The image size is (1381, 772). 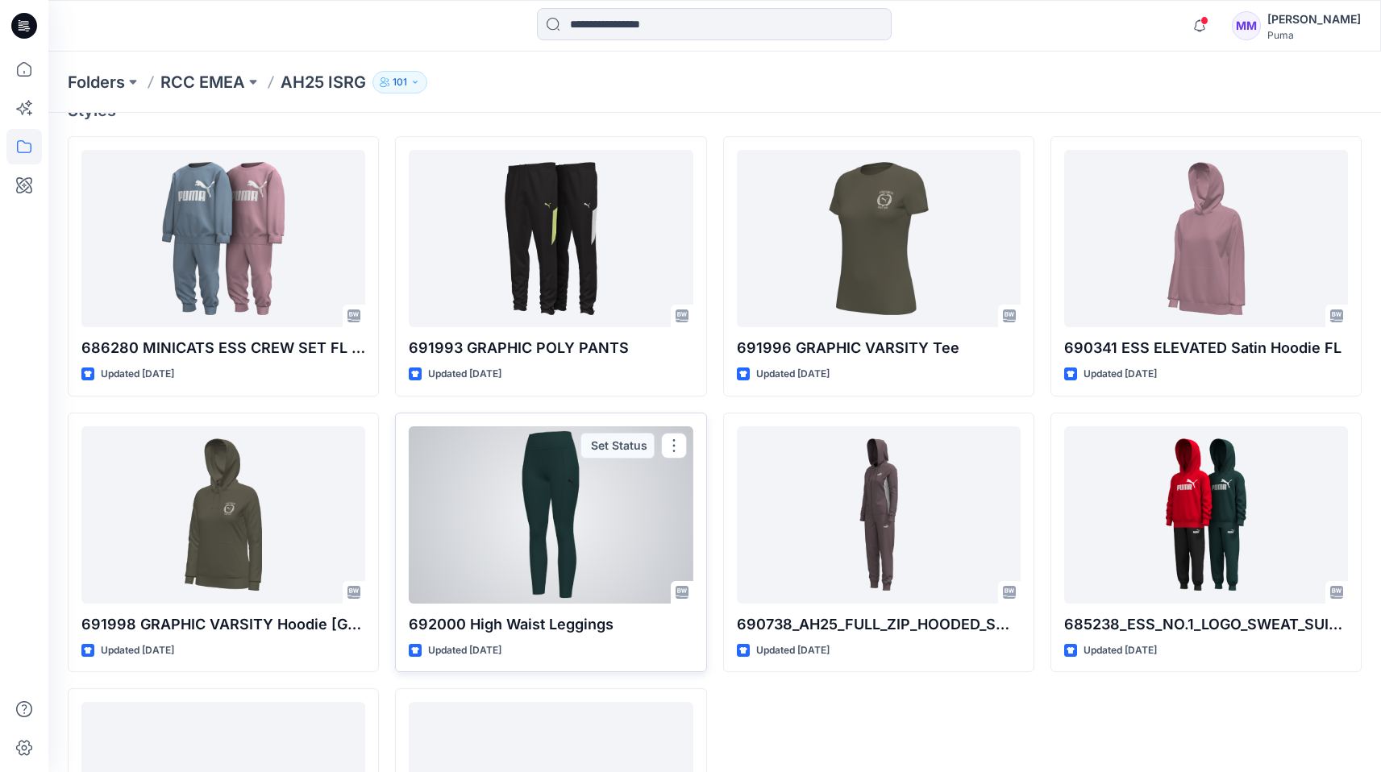 What do you see at coordinates (879, 239) in the screenshot?
I see `a: 691996 GRAPHIC VARSITY Tee` at bounding box center [879, 239].